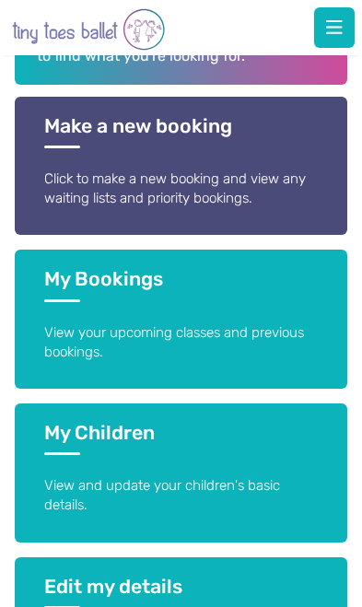 The width and height of the screenshot is (362, 607). What do you see at coordinates (182, 438) in the screenshot?
I see `h3: My Children` at bounding box center [182, 438].